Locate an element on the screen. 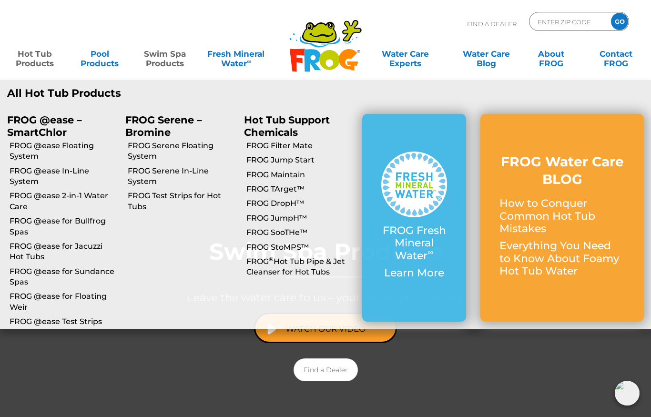  a: Hot Tub Support Chemicals is located at coordinates (287, 126).